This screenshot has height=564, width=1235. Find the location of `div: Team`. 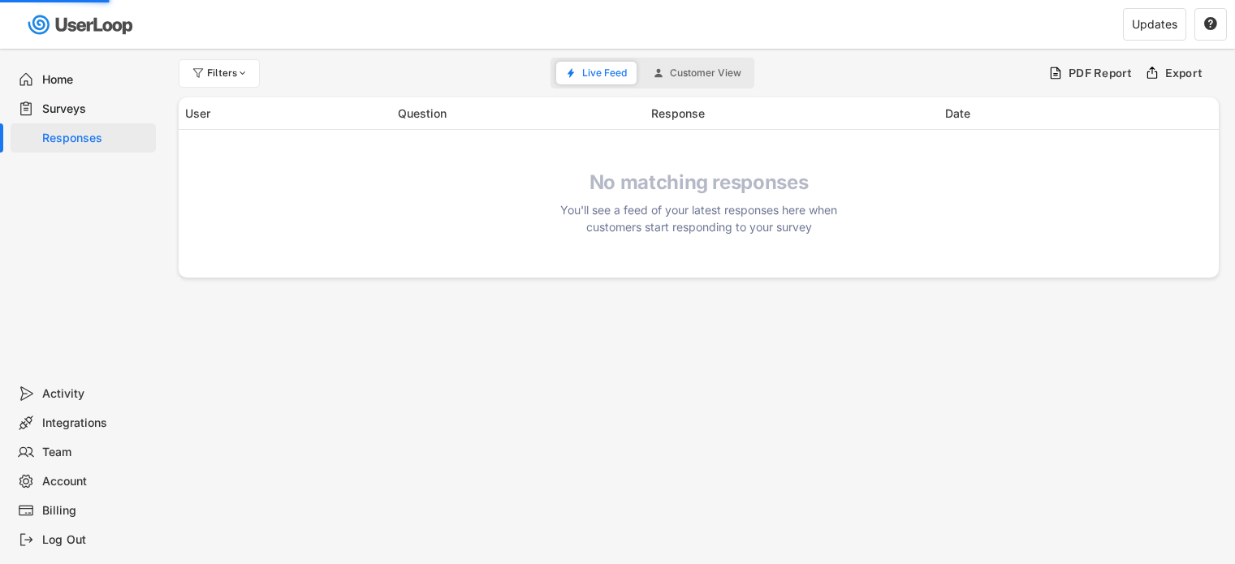

div: Team is located at coordinates (96, 452).